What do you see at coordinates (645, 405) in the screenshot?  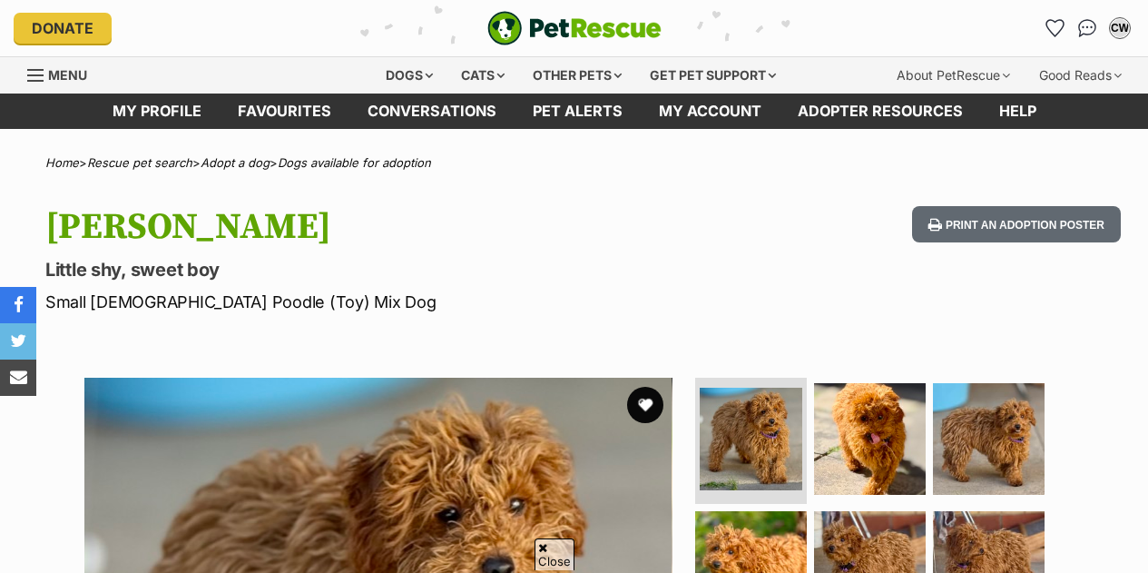 I see `button: favourite` at bounding box center [645, 405].